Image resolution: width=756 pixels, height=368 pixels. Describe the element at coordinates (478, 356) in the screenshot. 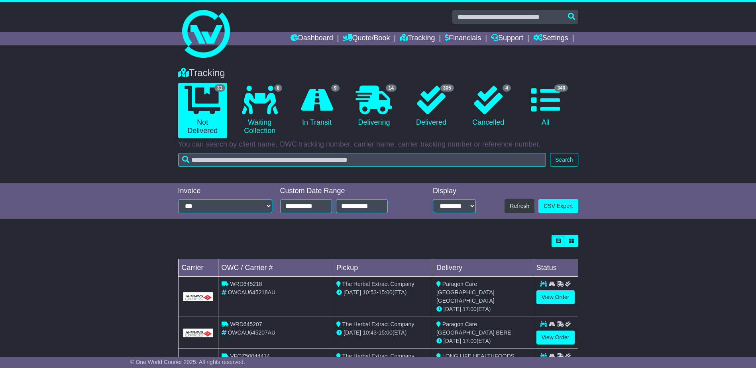

I see `span: LONG LIFE HEALTHFOODS` at that location.